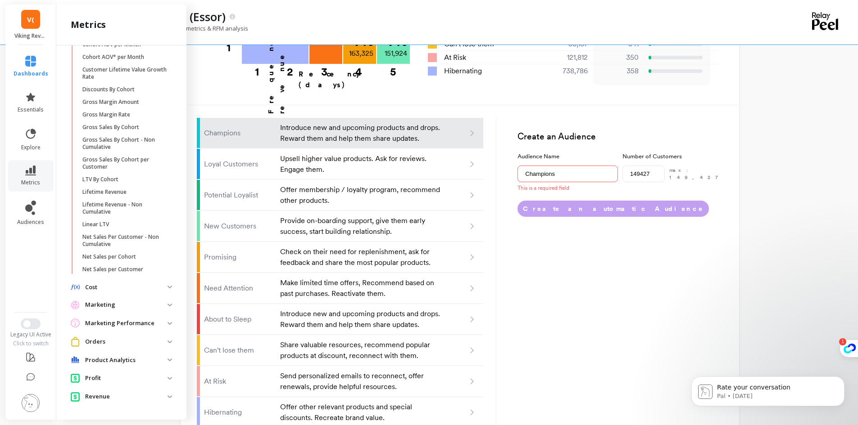 The image size is (858, 425). Describe the element at coordinates (88, 25) in the screenshot. I see `h2: metrics` at that location.